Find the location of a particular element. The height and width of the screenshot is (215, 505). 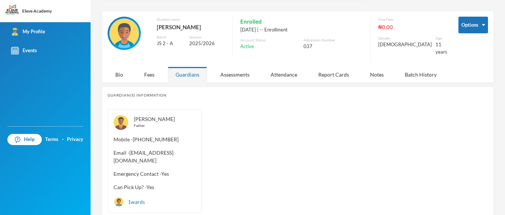

div: Report Cards is located at coordinates (333, 74).